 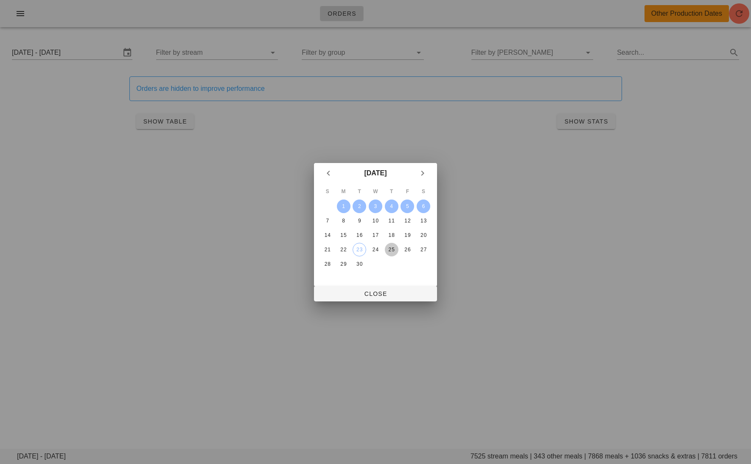 What do you see at coordinates (375, 206) in the screenshot?
I see `button: 3` at bounding box center [375, 206].